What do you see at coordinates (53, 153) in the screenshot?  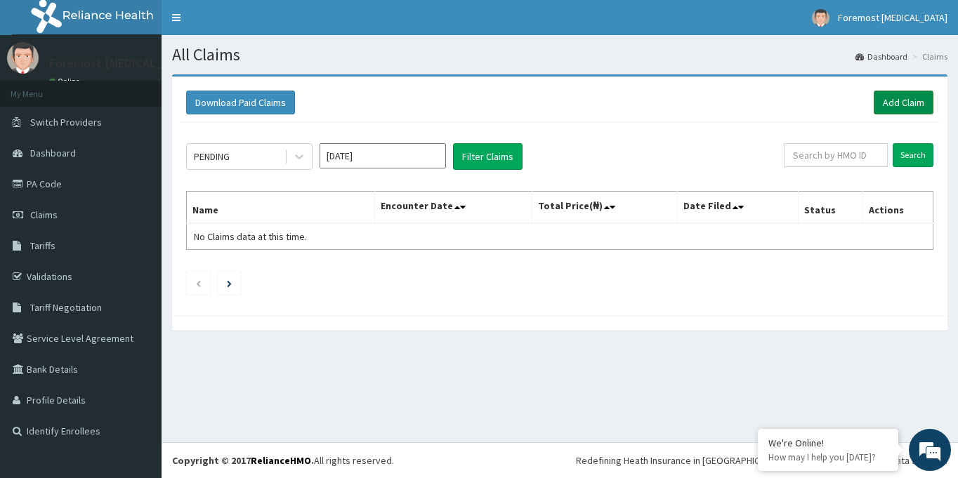 I see `span: Dashboard` at bounding box center [53, 153].